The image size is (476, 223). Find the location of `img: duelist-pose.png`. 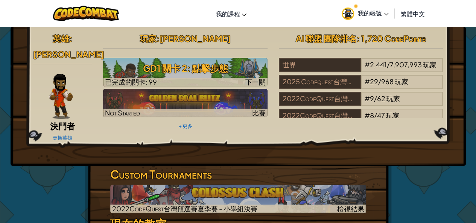

img: duelist-pose.png is located at coordinates (61, 96).